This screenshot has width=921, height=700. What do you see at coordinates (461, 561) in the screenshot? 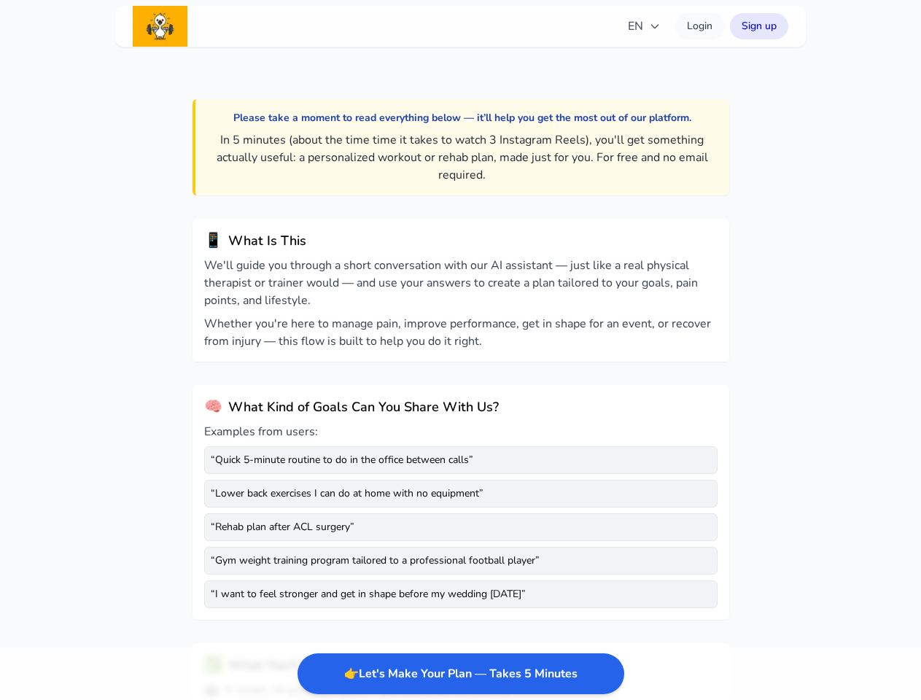
I see `div: “ Gym weight training program tailored to a professional football player ”` at bounding box center [461, 561].